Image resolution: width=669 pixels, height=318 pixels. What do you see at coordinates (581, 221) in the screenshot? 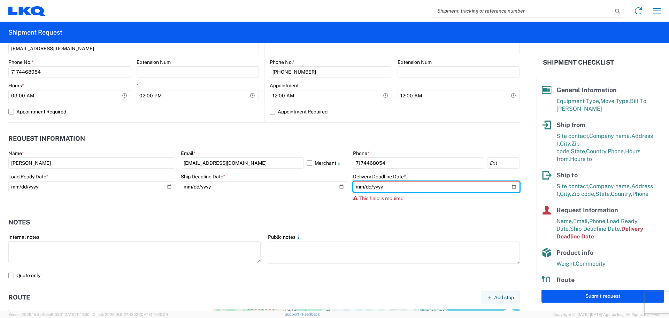
I see `span: Email,` at bounding box center [581, 221].